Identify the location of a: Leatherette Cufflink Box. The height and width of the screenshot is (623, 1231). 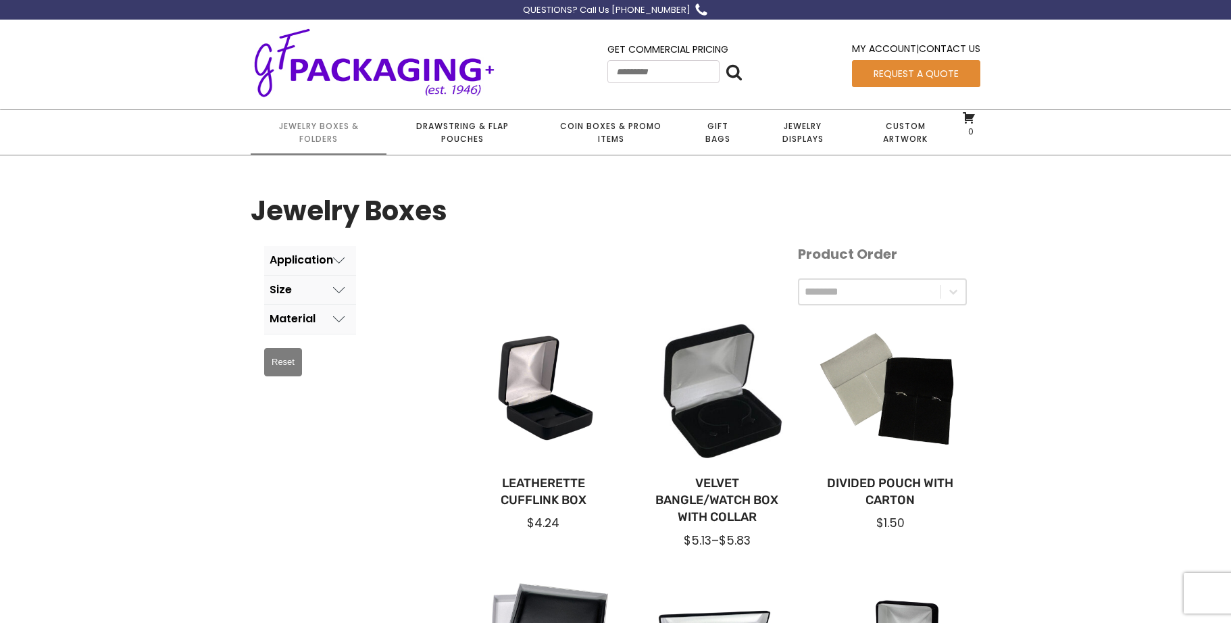
(543, 492).